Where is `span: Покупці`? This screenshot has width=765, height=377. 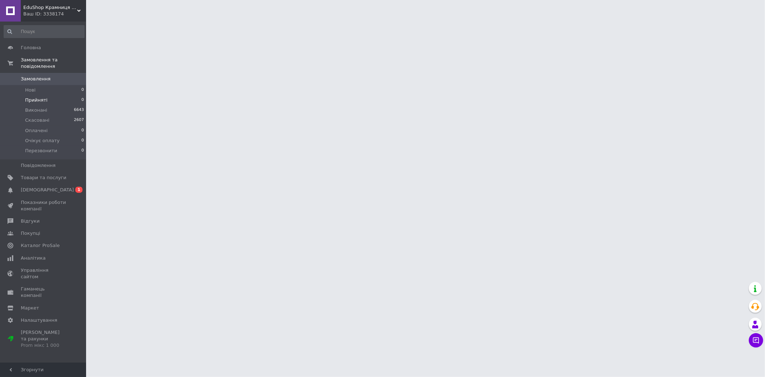 span: Покупці is located at coordinates (31, 233).